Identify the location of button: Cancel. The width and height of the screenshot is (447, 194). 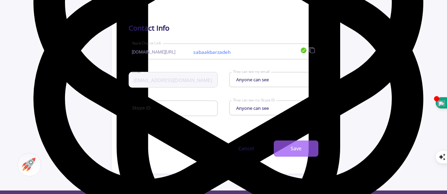
(246, 148).